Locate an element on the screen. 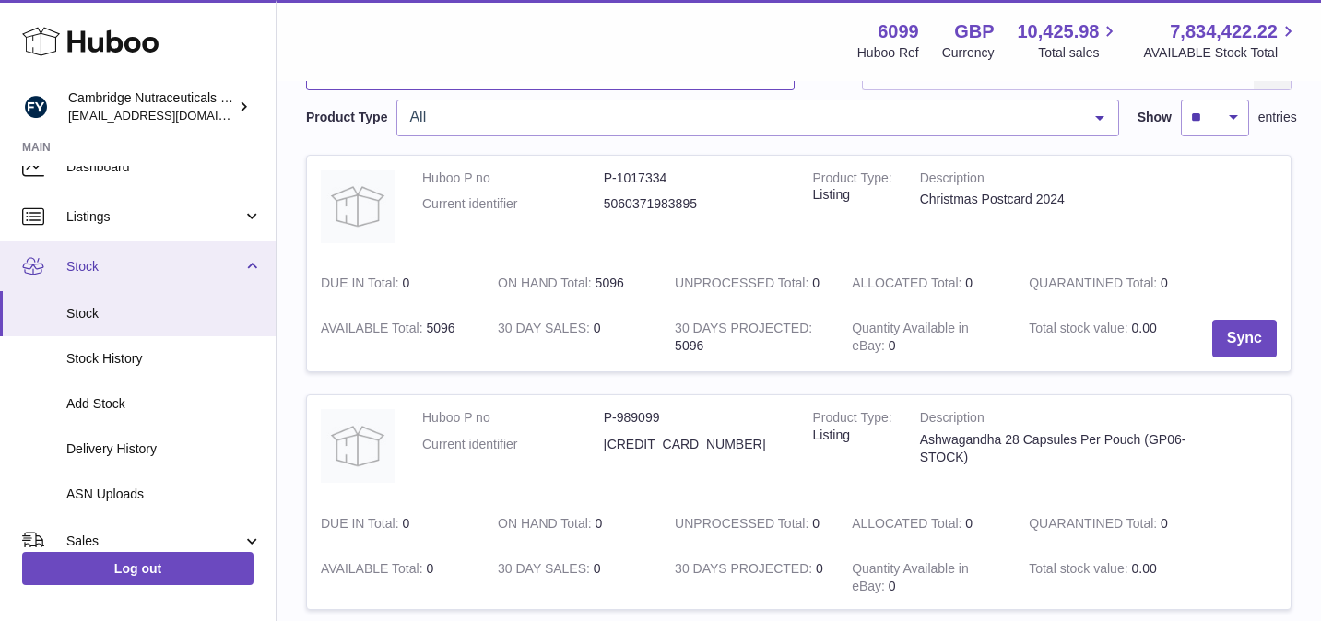  span: Add Stock is located at coordinates (164, 404).